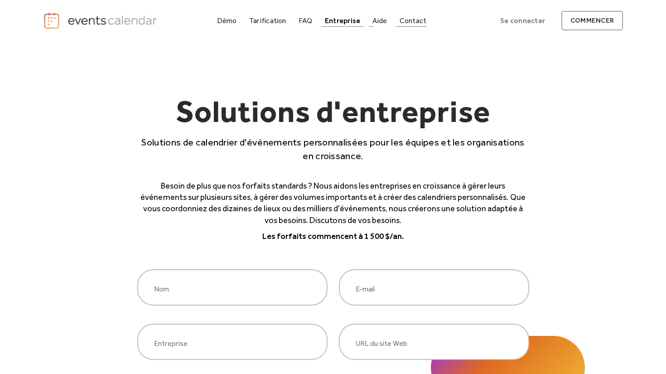  Describe the element at coordinates (380, 20) in the screenshot. I see `a: Aide` at that location.